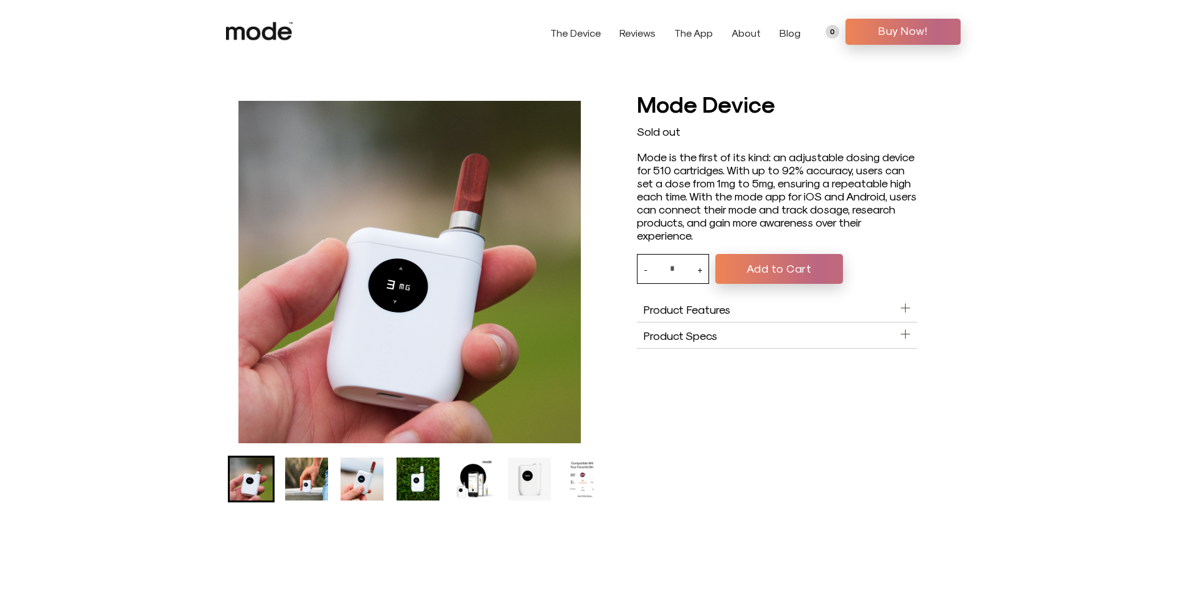  Describe the element at coordinates (410, 272) in the screenshot. I see `div: Mode Device product carousel` at that location.